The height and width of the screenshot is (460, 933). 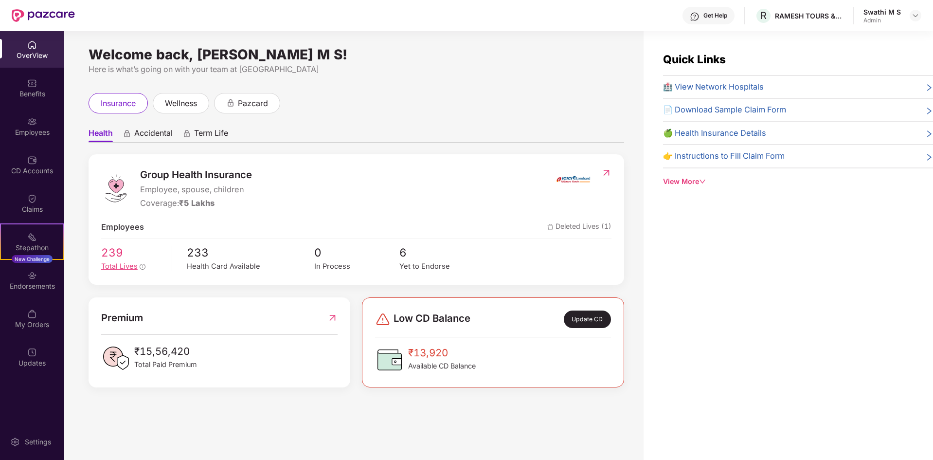 I want to click on span: Quick Links, so click(x=694, y=59).